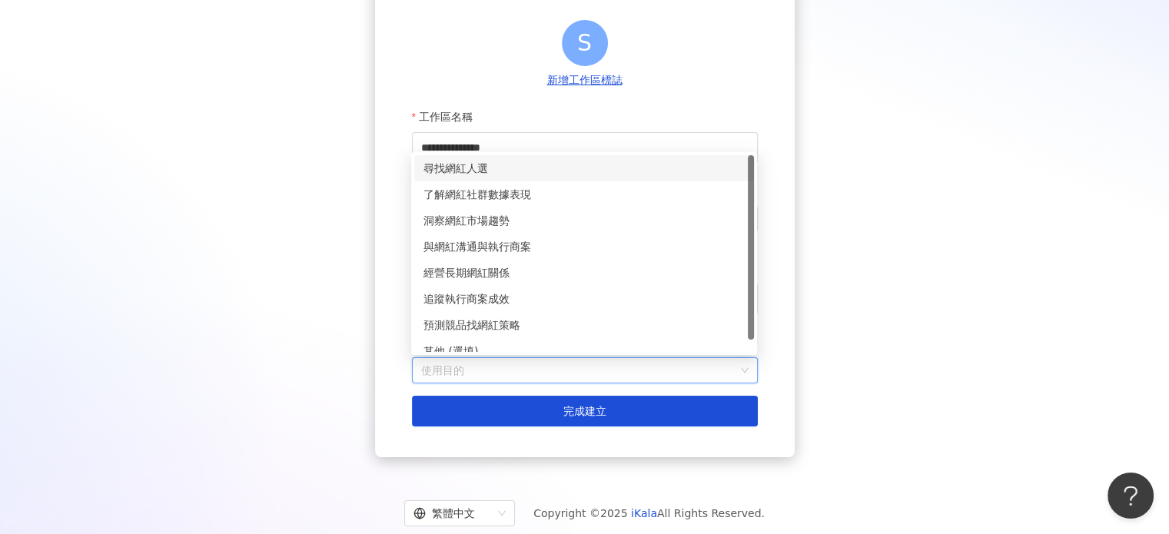  I want to click on span: S, so click(584, 42).